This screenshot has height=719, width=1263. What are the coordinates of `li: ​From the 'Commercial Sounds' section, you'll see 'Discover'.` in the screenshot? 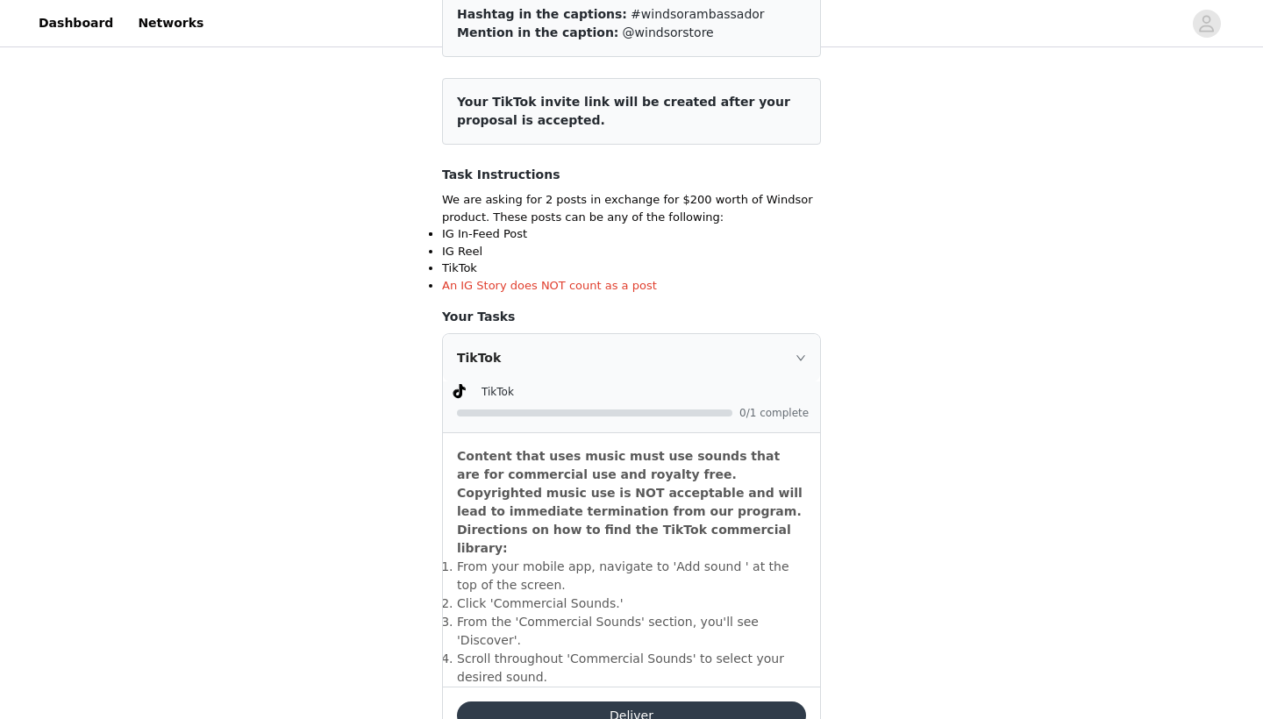 It's located at (632, 632).